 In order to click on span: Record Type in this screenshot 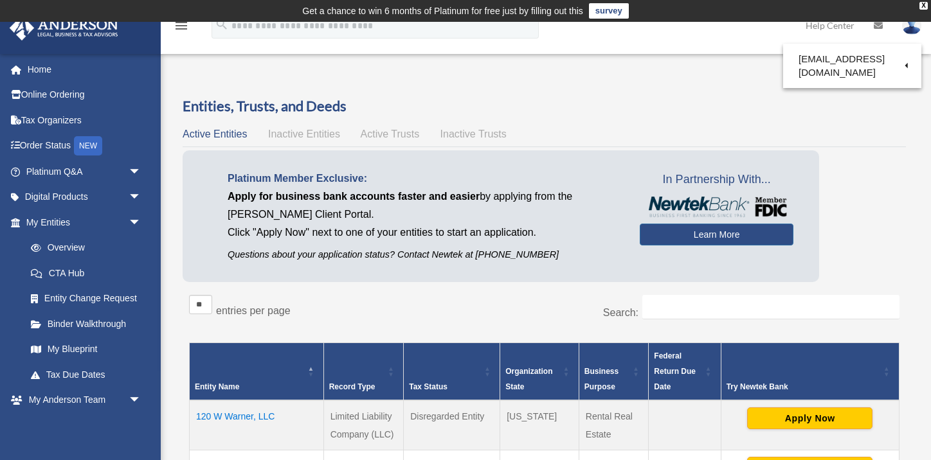, I will do `click(352, 387)`.